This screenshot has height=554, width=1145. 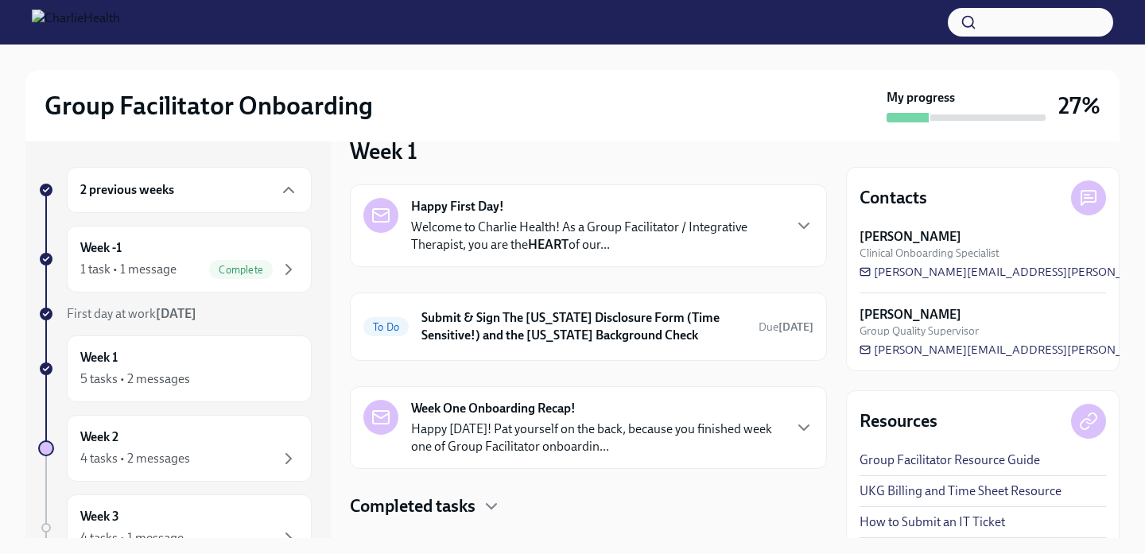 I want to click on h6: Week -1, so click(x=101, y=248).